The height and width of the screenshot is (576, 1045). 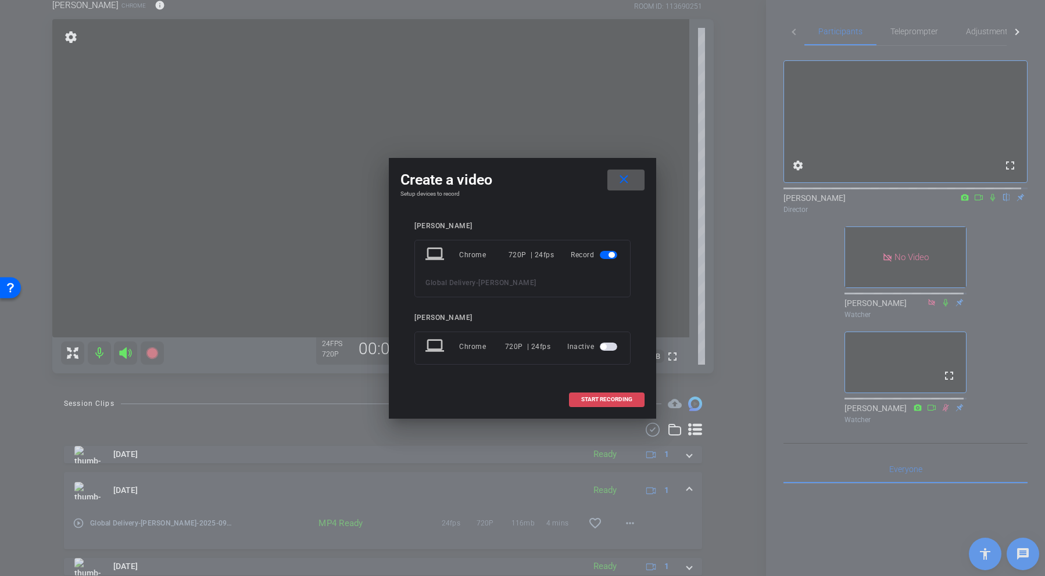 I want to click on h4: Setup devices to record, so click(x=522, y=194).